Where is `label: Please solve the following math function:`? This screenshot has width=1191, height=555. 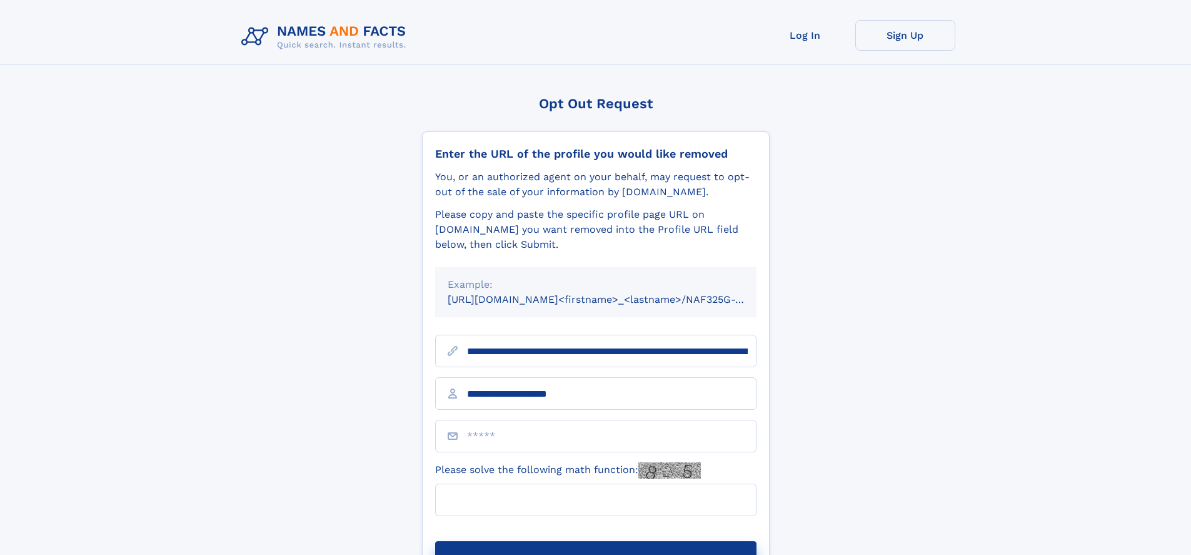
label: Please solve the following math function: is located at coordinates (568, 470).